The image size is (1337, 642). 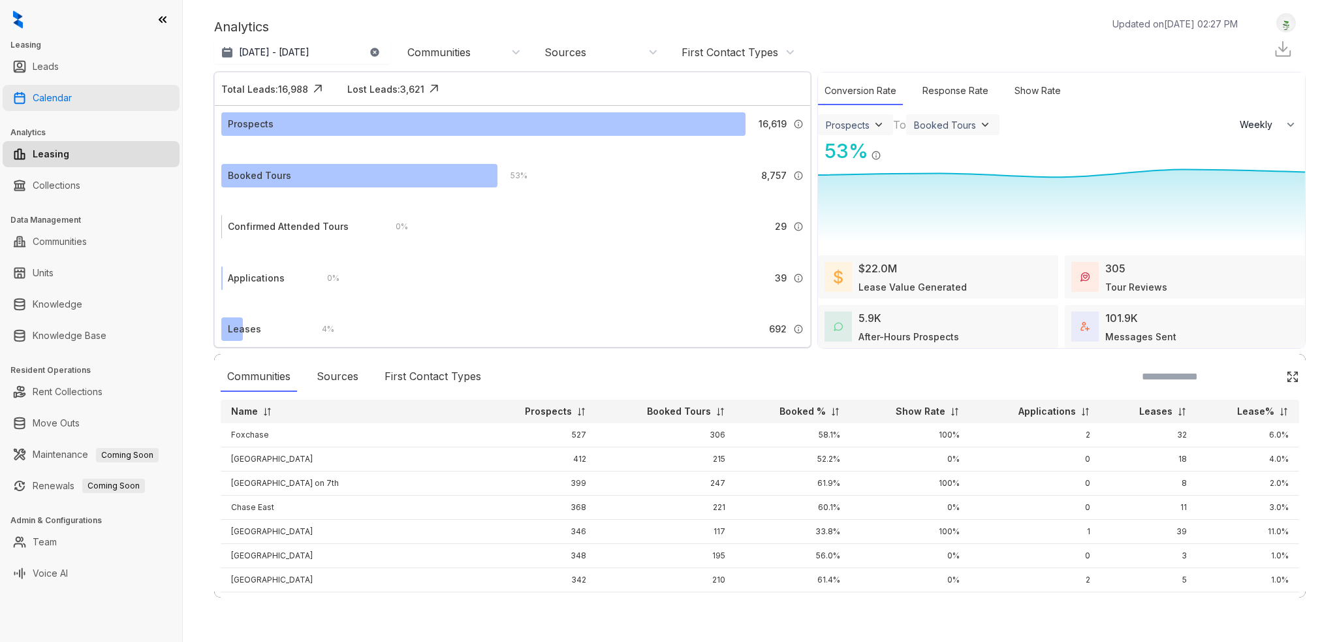 What do you see at coordinates (774, 176) in the screenshot?
I see `span: 8,757` at bounding box center [774, 176].